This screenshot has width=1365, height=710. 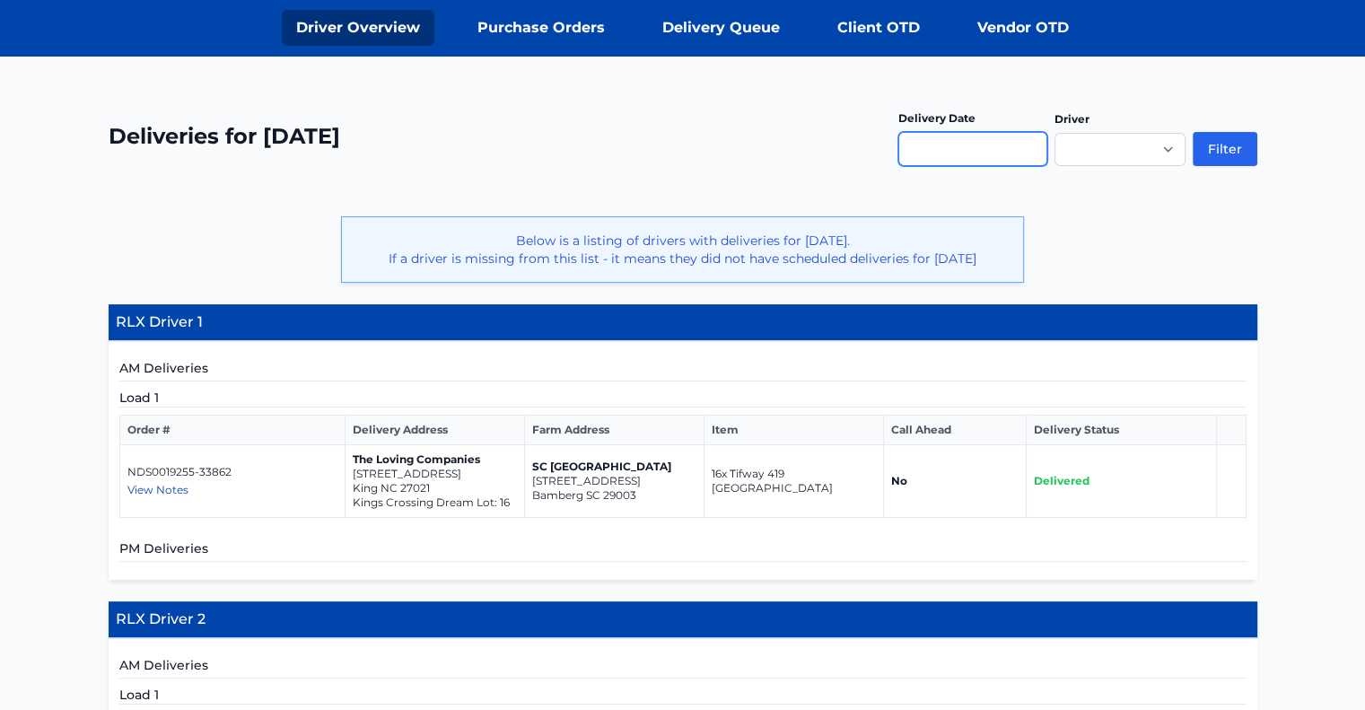 What do you see at coordinates (683, 550) in the screenshot?
I see `h5: PM Deliveries` at bounding box center [683, 550].